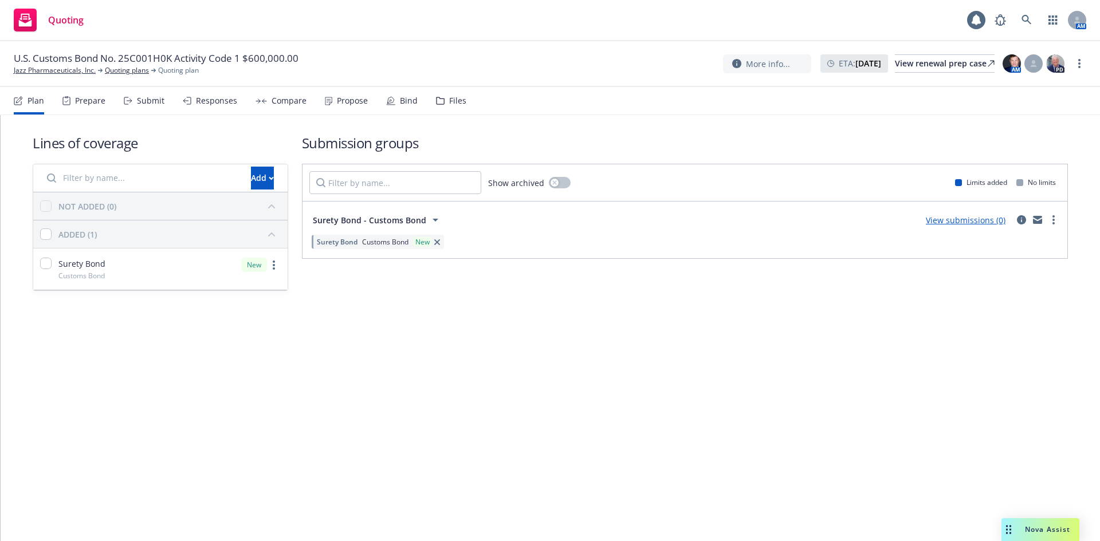 The height and width of the screenshot is (541, 1100). What do you see at coordinates (1008, 530) in the screenshot?
I see `div: Drag to move` at bounding box center [1008, 530].